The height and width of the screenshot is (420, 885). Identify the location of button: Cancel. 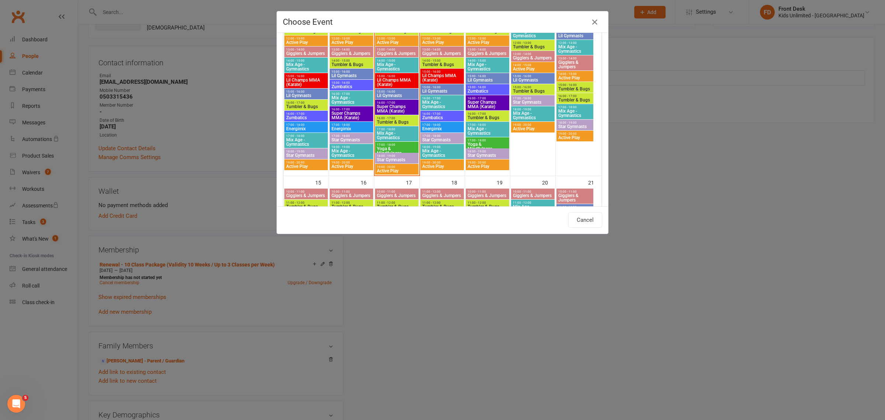
(585, 220).